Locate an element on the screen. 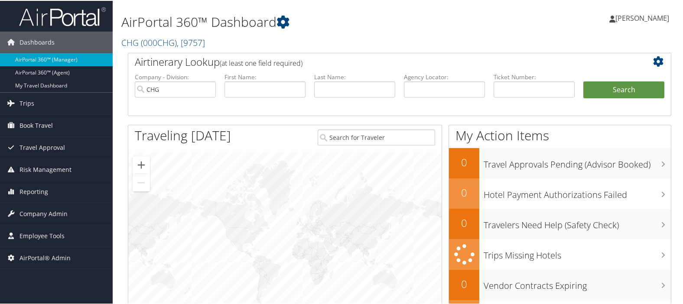  h3: Travel Approvals Pending (Advisor Booked) is located at coordinates (577, 162).